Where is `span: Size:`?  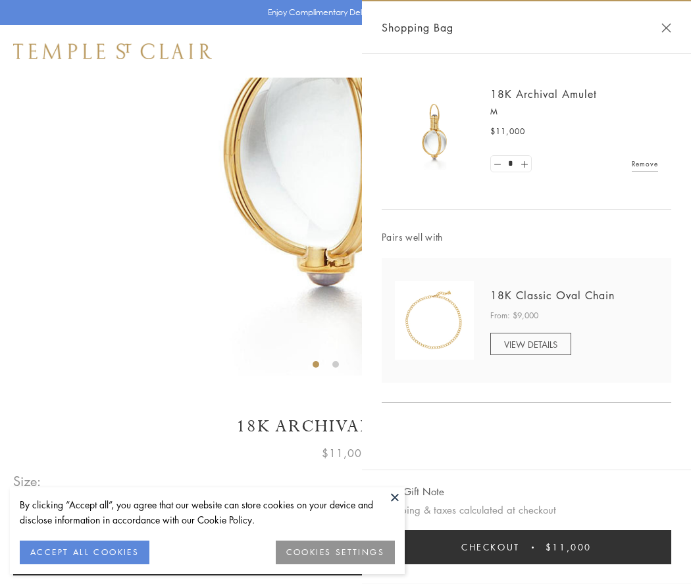
span: Size: is located at coordinates (28, 481).